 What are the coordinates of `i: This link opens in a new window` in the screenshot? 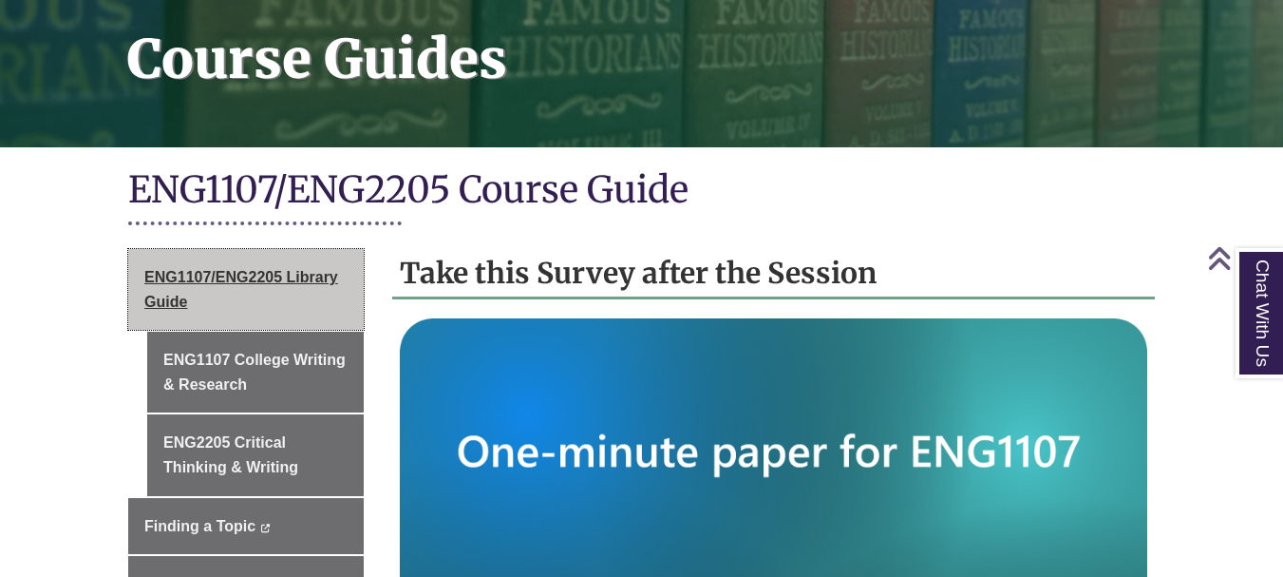 It's located at (265, 527).